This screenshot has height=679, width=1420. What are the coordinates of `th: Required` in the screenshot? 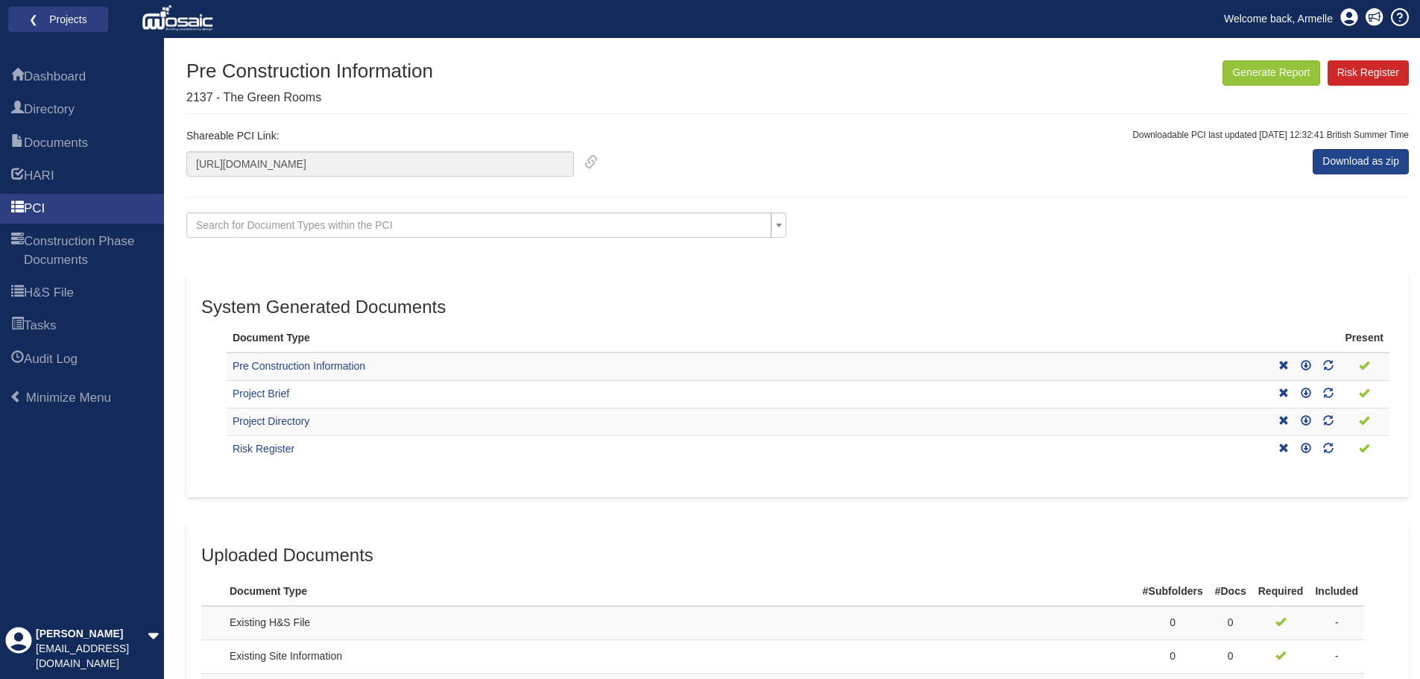 It's located at (1281, 589).